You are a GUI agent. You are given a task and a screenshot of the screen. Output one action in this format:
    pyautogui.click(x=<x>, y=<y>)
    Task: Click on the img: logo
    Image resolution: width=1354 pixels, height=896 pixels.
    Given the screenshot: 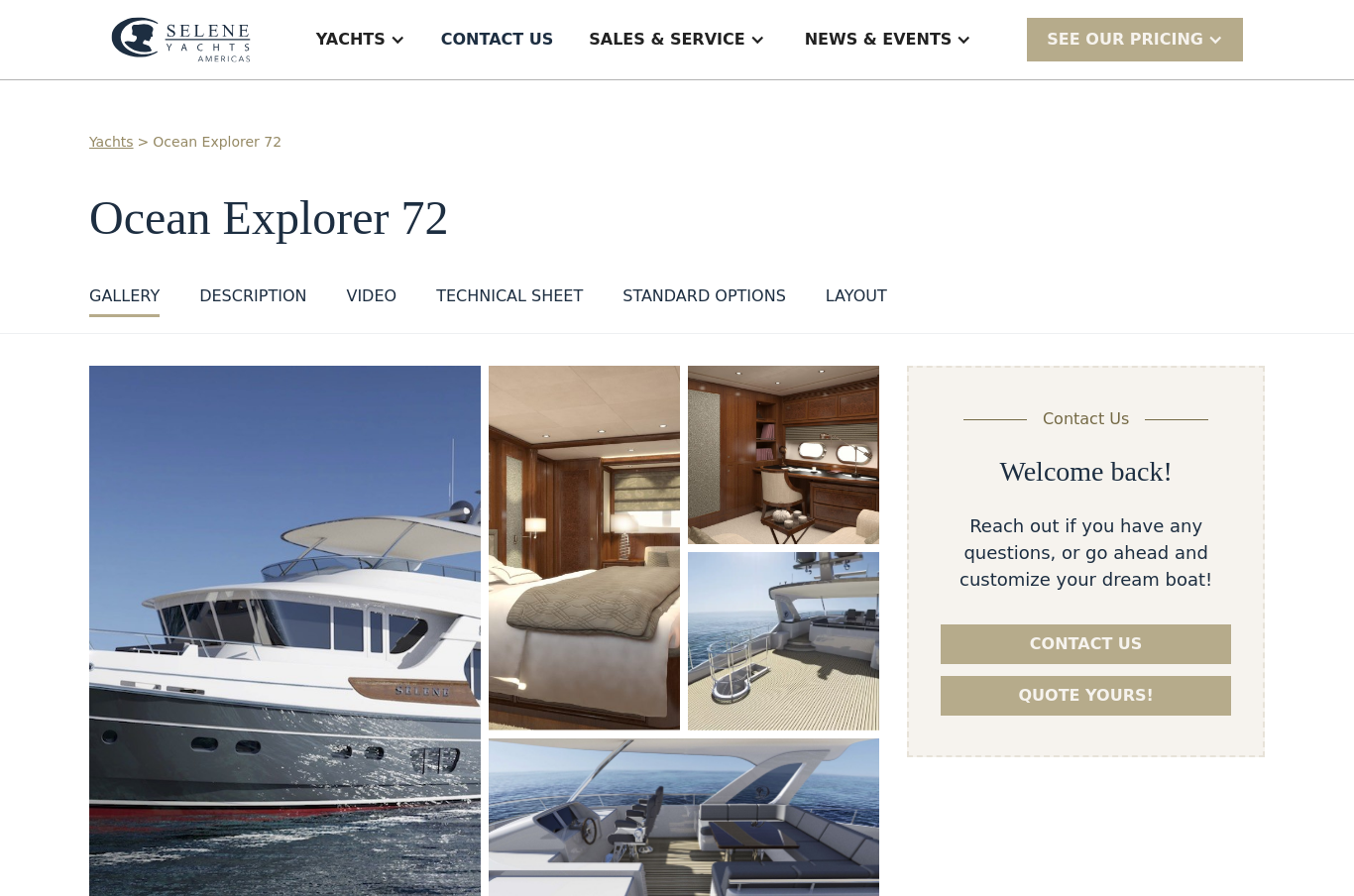 What is the action you would take?
    pyautogui.click(x=181, y=40)
    